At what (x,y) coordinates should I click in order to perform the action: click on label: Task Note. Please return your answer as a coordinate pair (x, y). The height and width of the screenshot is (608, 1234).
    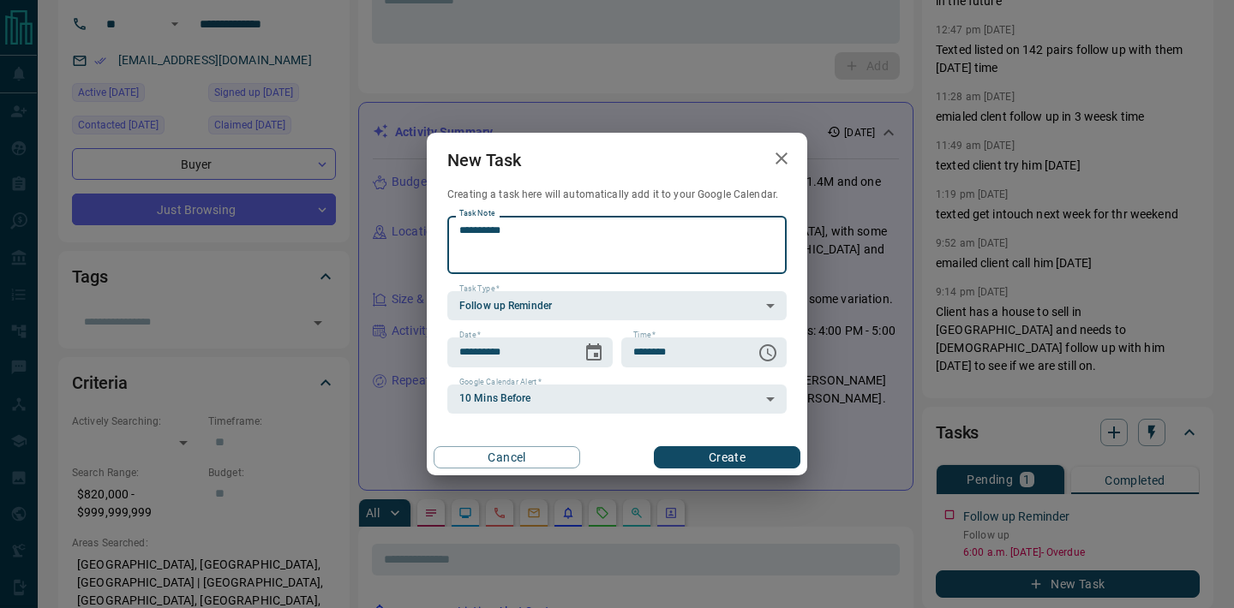
    Looking at the image, I should click on (476, 213).